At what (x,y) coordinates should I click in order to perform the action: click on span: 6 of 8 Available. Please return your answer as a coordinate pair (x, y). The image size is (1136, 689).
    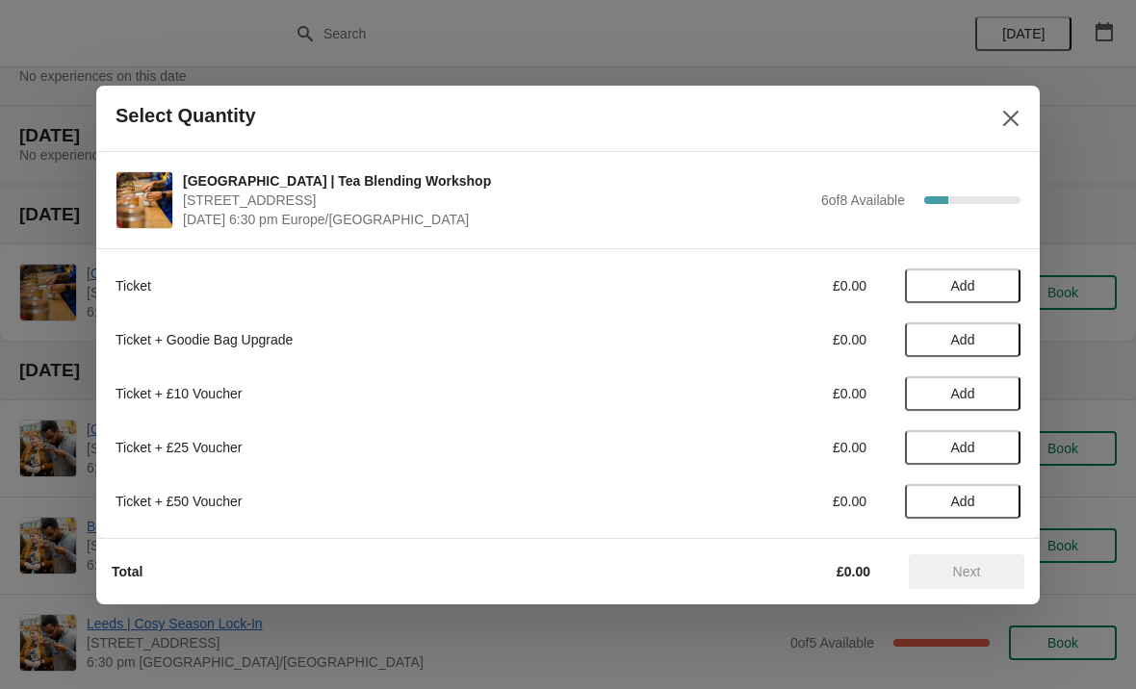
    Looking at the image, I should click on (863, 200).